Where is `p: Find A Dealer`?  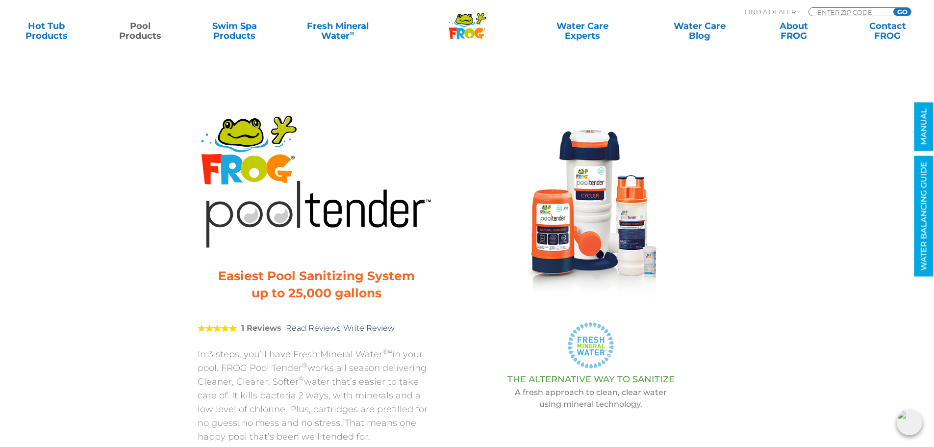 p: Find A Dealer is located at coordinates (770, 12).